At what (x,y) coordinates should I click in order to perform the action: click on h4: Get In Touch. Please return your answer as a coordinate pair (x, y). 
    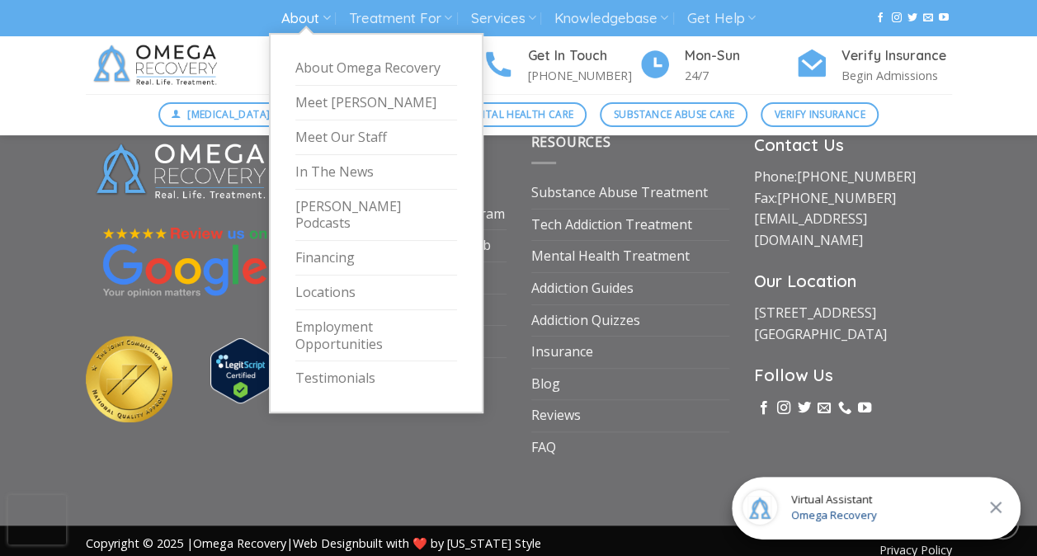
    Looking at the image, I should click on (583, 56).